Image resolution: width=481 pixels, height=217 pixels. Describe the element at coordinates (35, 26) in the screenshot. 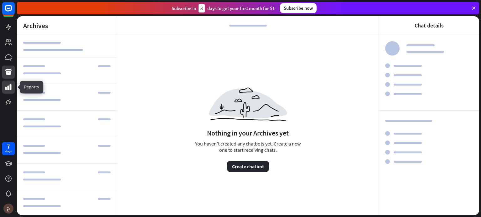

I see `div: Archives` at that location.